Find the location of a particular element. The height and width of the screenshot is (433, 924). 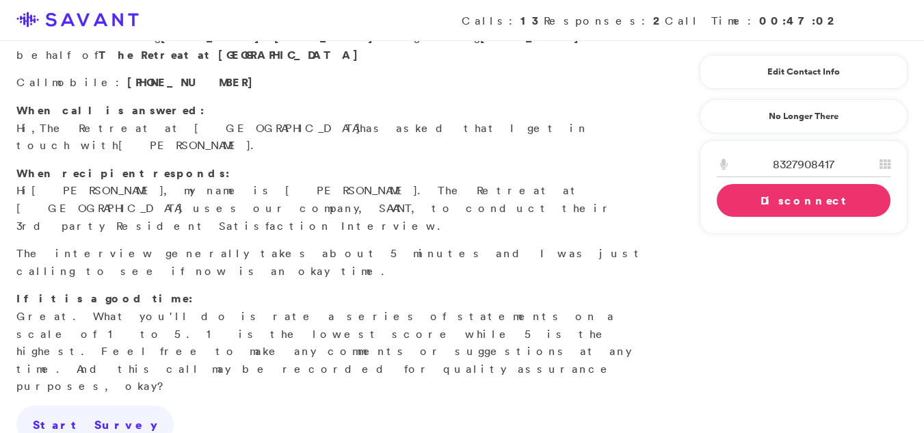

strong: When recipient responds: is located at coordinates (123, 173).